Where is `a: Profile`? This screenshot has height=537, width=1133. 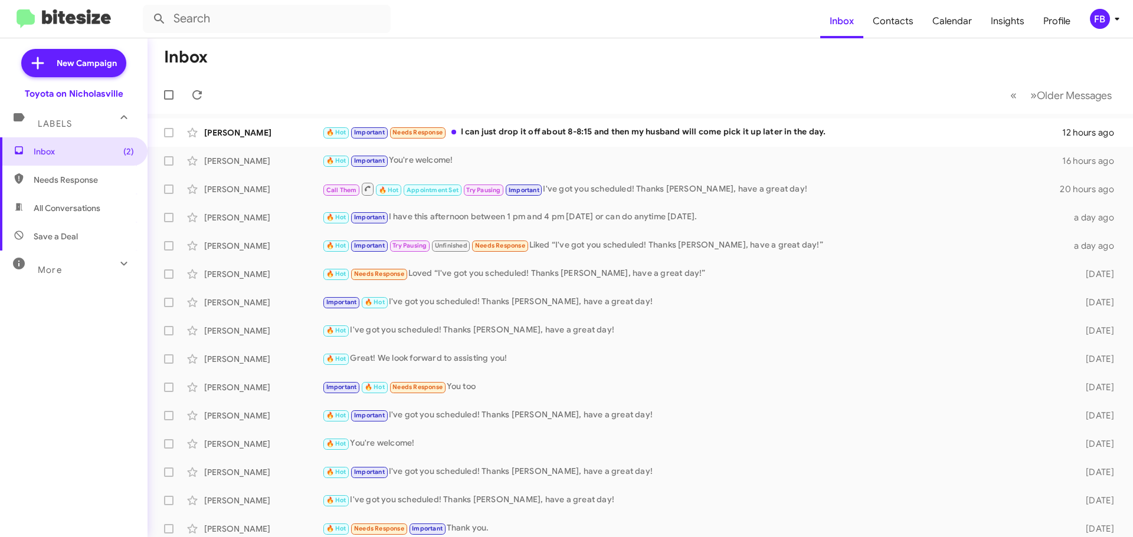
a: Profile is located at coordinates (1057, 21).